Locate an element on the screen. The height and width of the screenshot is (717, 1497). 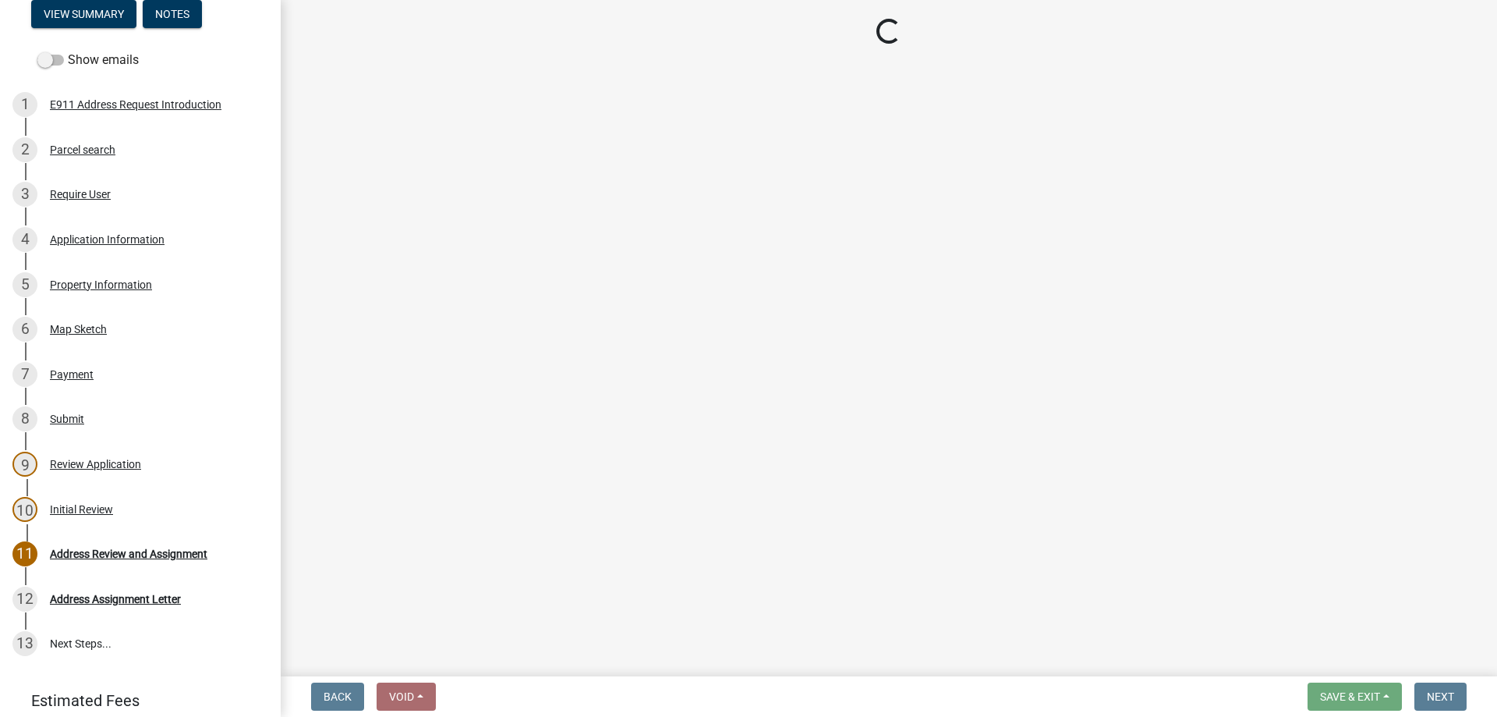
label: Show emails is located at coordinates (88, 60).